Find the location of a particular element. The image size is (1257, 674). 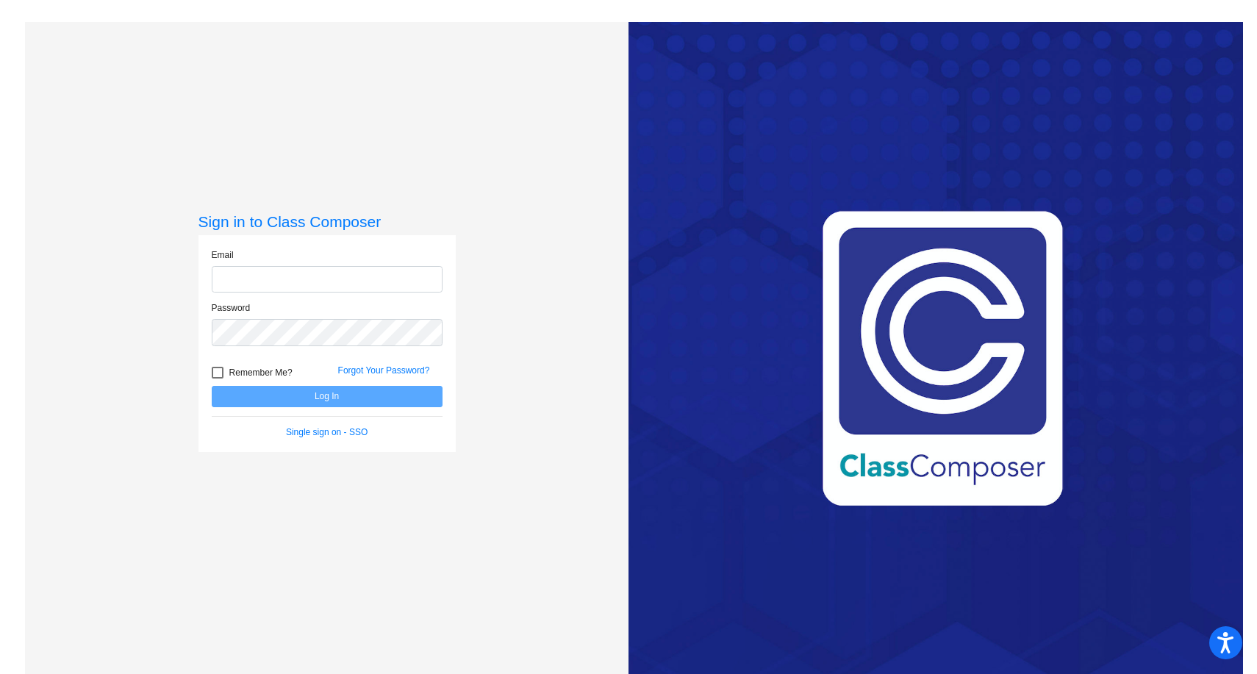

h3: Sign in to Class Composer is located at coordinates (327, 221).